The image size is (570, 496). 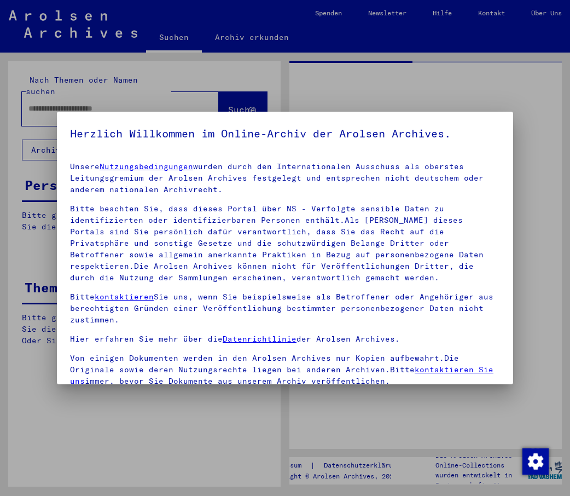 What do you see at coordinates (535, 461) in the screenshot?
I see `div: Zustimmung ändern` at bounding box center [535, 461].